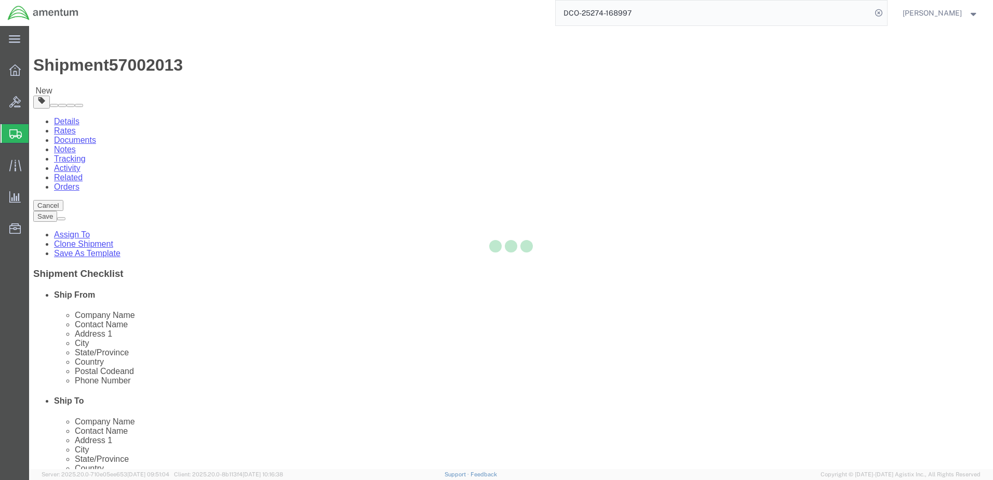 The width and height of the screenshot is (993, 480). I want to click on input: Search for shipment number, reference number, so click(713, 13).